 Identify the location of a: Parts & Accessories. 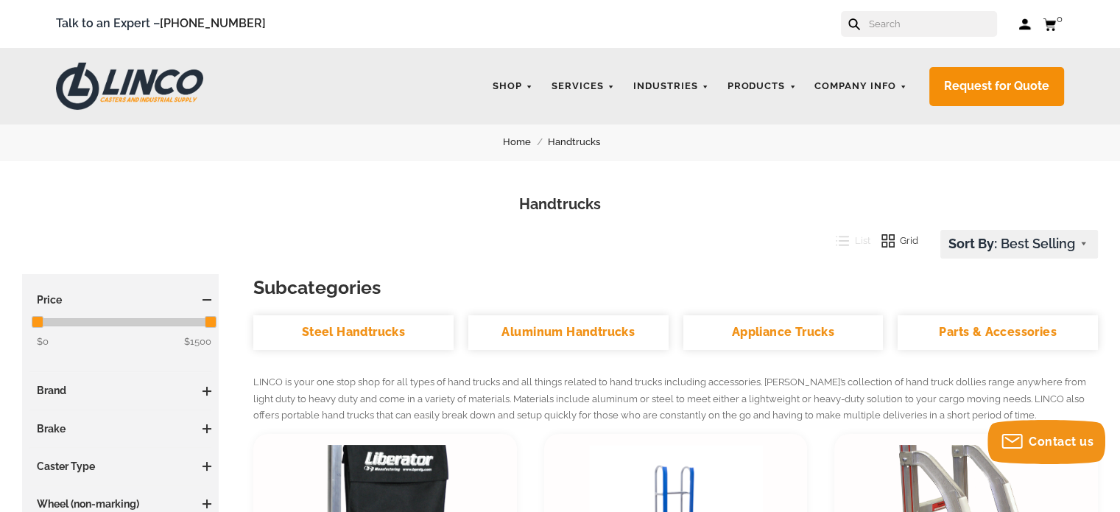
(998, 332).